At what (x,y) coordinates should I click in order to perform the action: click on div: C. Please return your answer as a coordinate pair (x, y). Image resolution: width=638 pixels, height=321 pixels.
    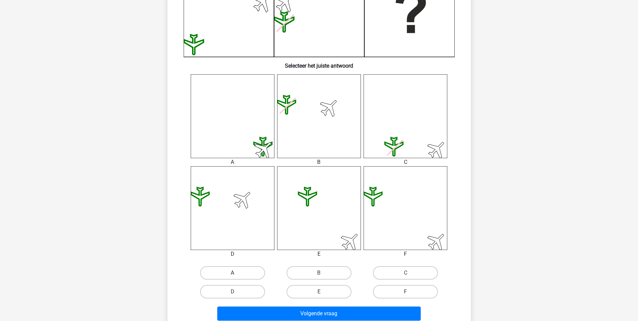
    Looking at the image, I should click on (405, 162).